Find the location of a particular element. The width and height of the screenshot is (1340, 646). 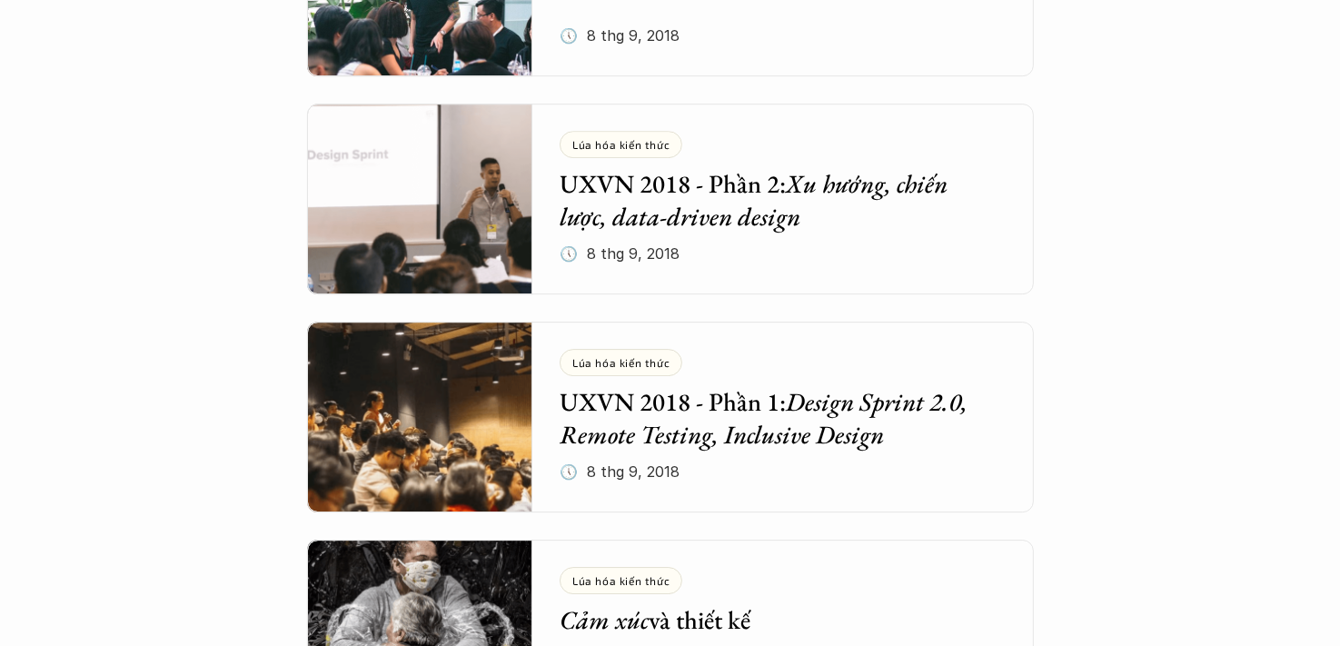

a: Lúa hóa kiến thứcUXVN 2018 - Phần 2:Xu hướng, chiến lược, data-driven design🕔 8 thg 9, 2018 is located at coordinates (671, 199).